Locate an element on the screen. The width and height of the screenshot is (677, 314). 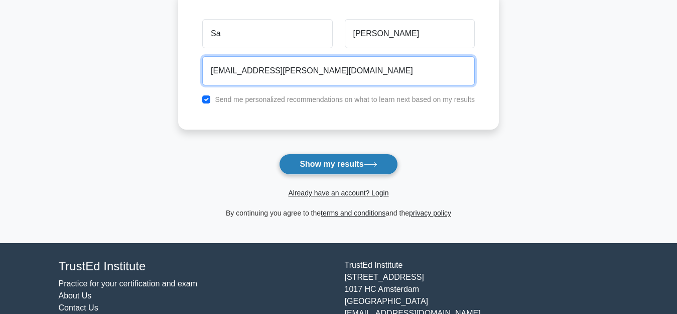
h4: TrustEd Institute is located at coordinates (196, 266).